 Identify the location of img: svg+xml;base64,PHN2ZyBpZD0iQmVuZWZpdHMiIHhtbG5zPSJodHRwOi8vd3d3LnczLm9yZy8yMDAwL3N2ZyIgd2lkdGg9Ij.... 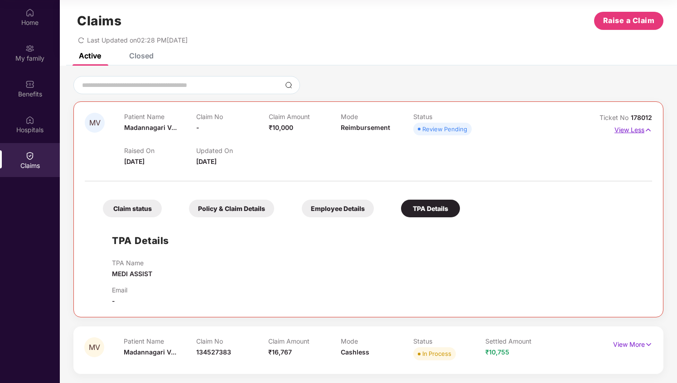
(30, 84).